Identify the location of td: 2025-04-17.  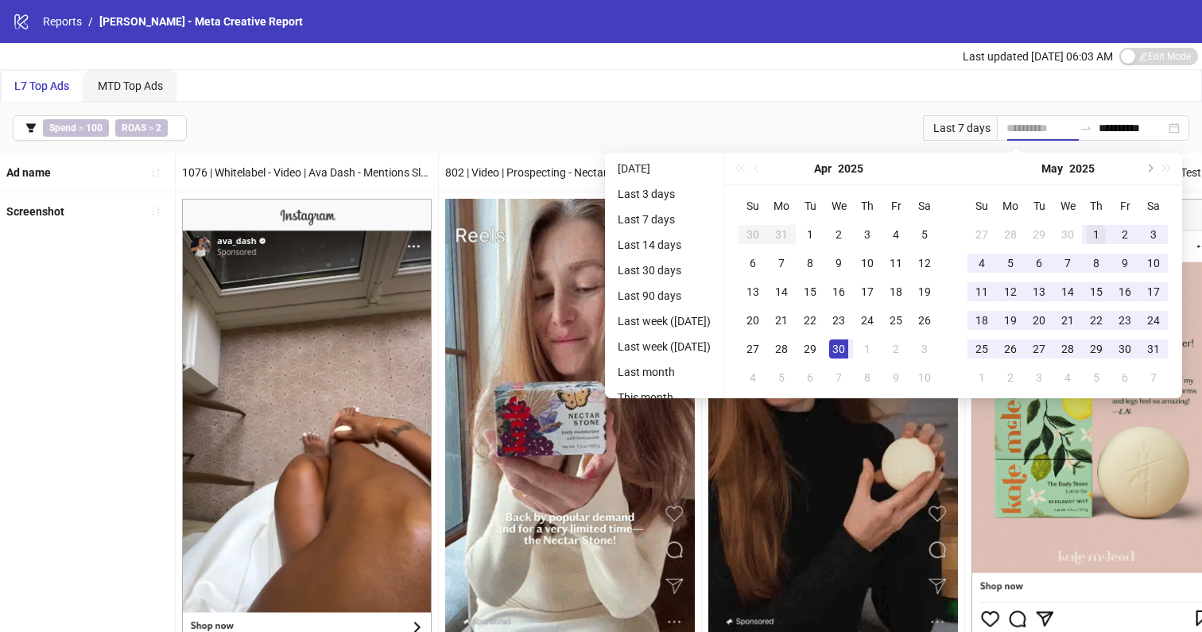
(867, 292).